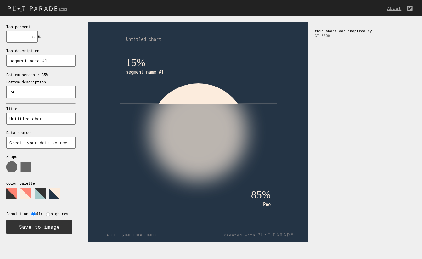  I want to click on button: Save to image, so click(39, 227).